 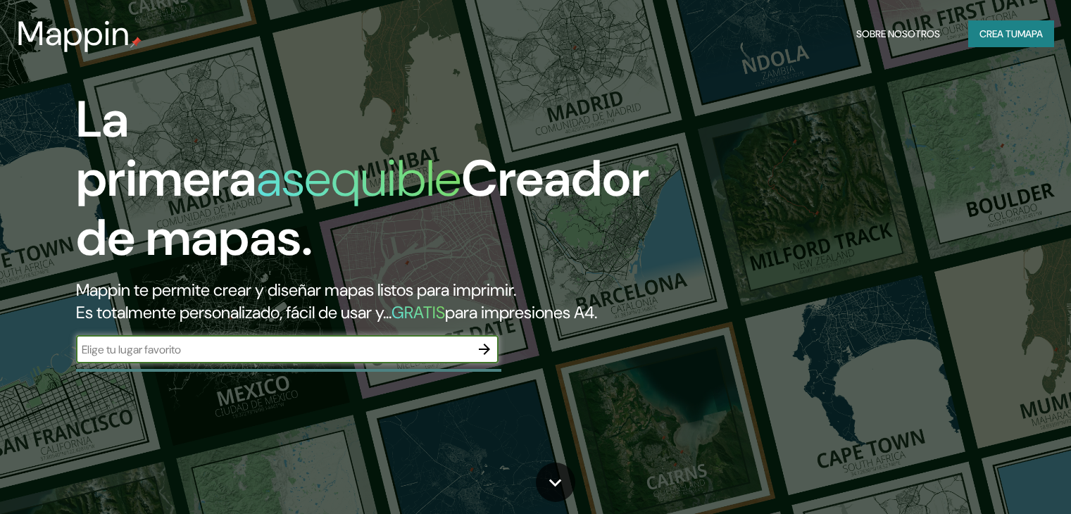 I want to click on font: GRATIS, so click(x=418, y=312).